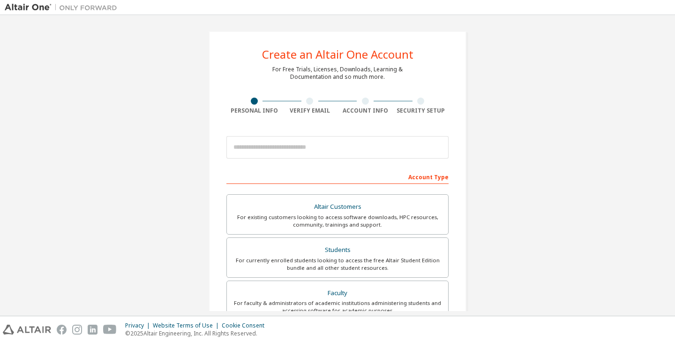 The width and height of the screenshot is (675, 343). Describe the element at coordinates (187, 325) in the screenshot. I see `div: Website Terms of Use` at that location.